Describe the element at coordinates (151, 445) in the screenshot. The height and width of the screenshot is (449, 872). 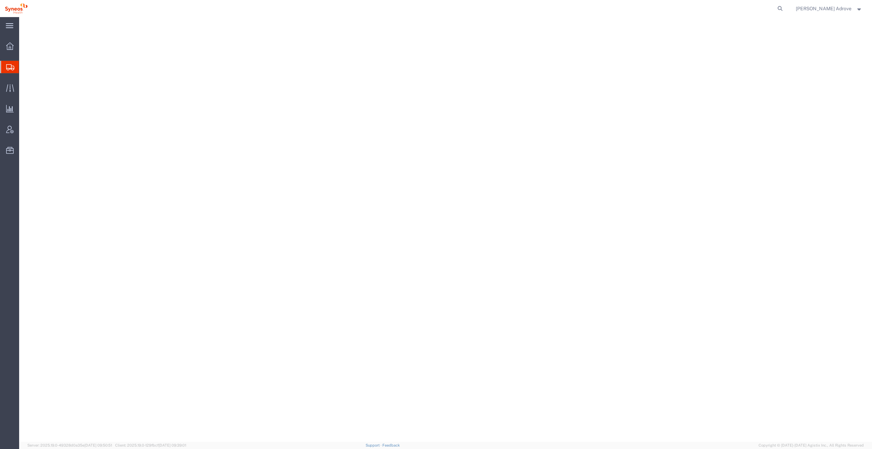
I see `span: Client: 2025.19.0-129fbcf` at that location.